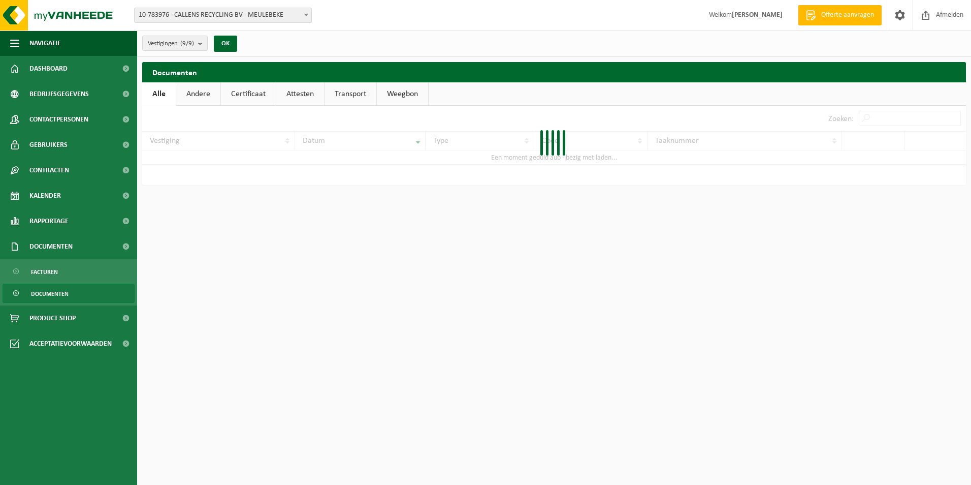 The height and width of the screenshot is (485, 971). I want to click on a: Weegbon, so click(402, 94).